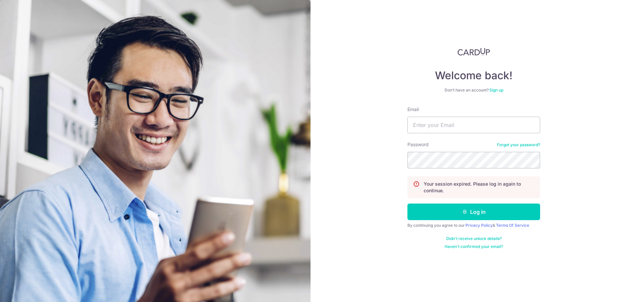 This screenshot has height=302, width=637. I want to click on input: Enter your Email, so click(473, 125).